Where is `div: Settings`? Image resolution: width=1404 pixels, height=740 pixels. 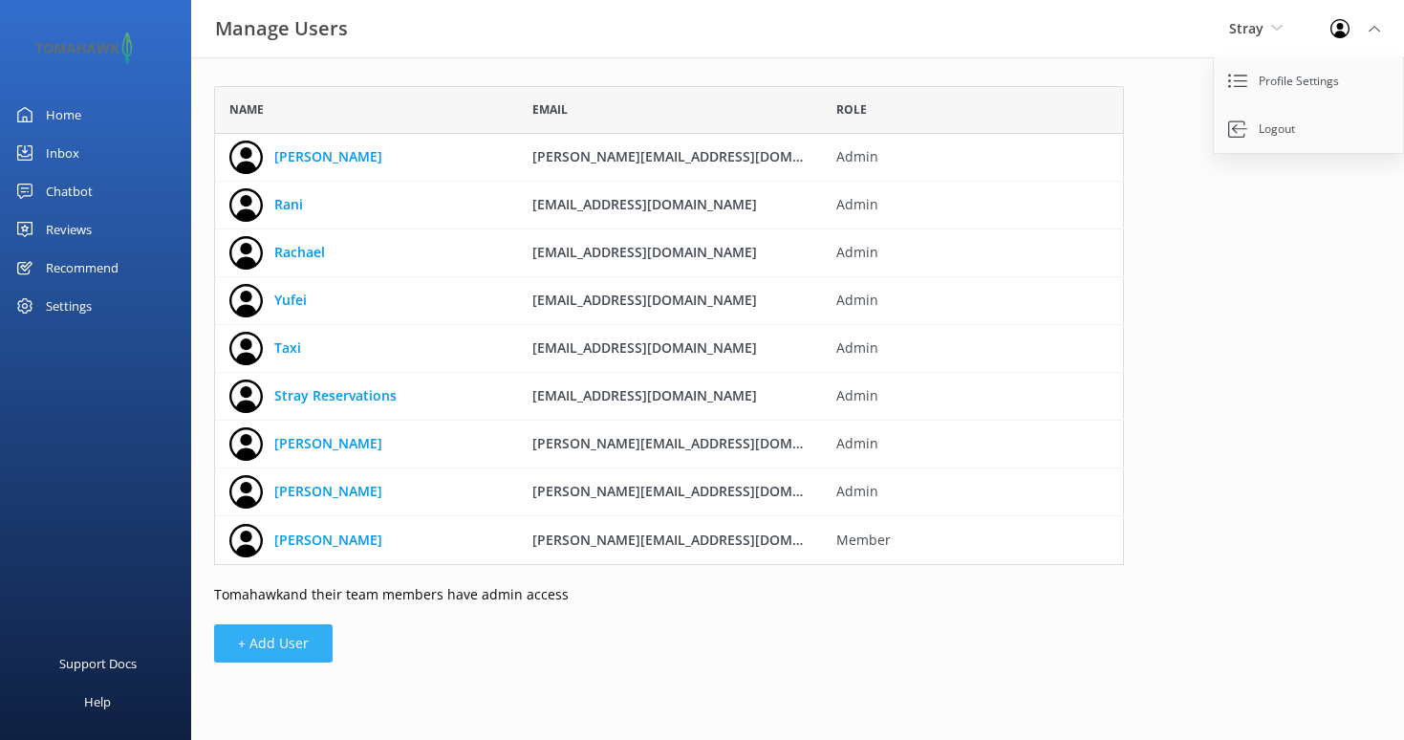
div: Settings is located at coordinates (69, 306).